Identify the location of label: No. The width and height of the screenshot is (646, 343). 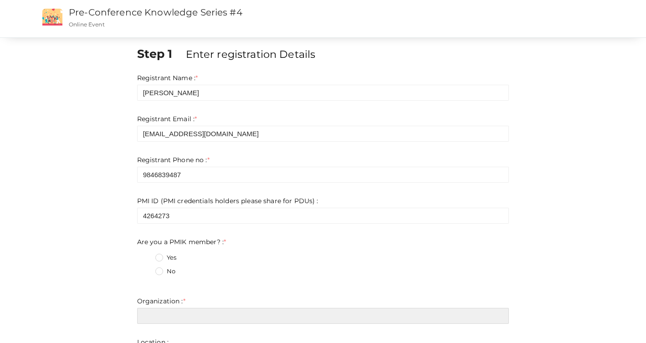
(165, 271).